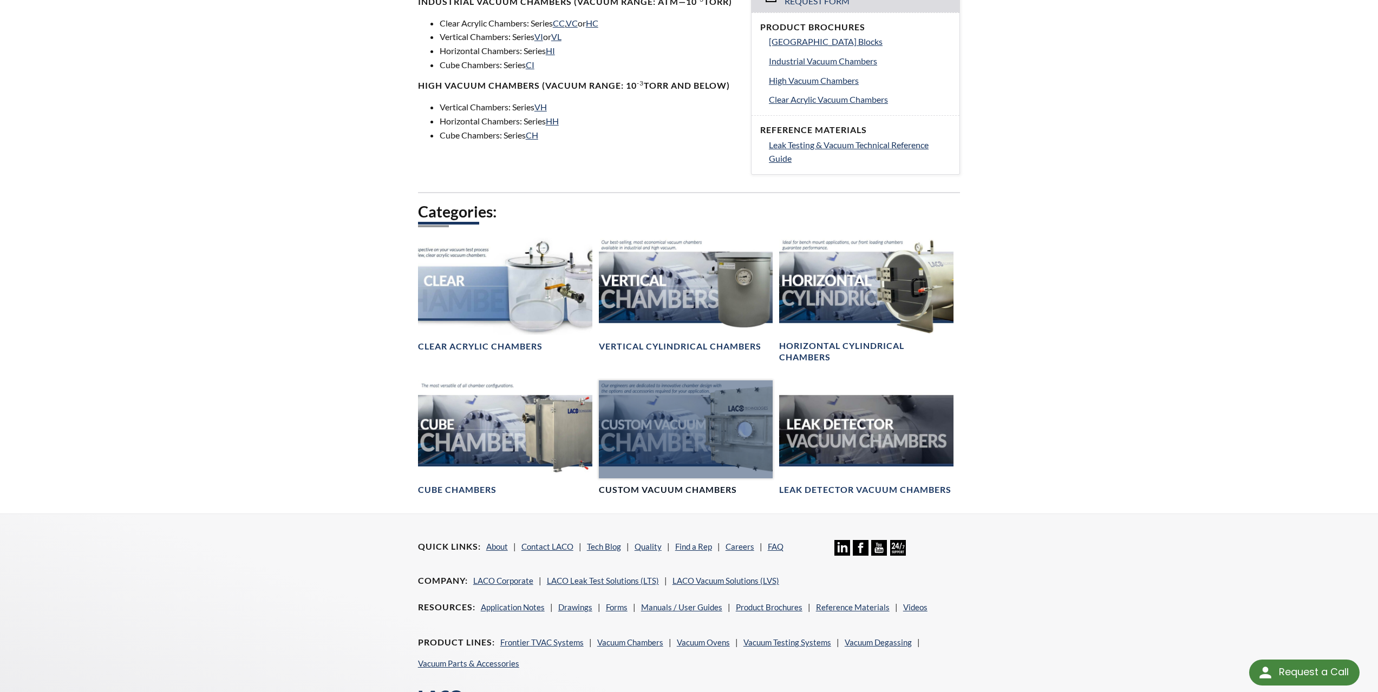 This screenshot has height=692, width=1378. I want to click on a: Product Brochures, so click(769, 607).